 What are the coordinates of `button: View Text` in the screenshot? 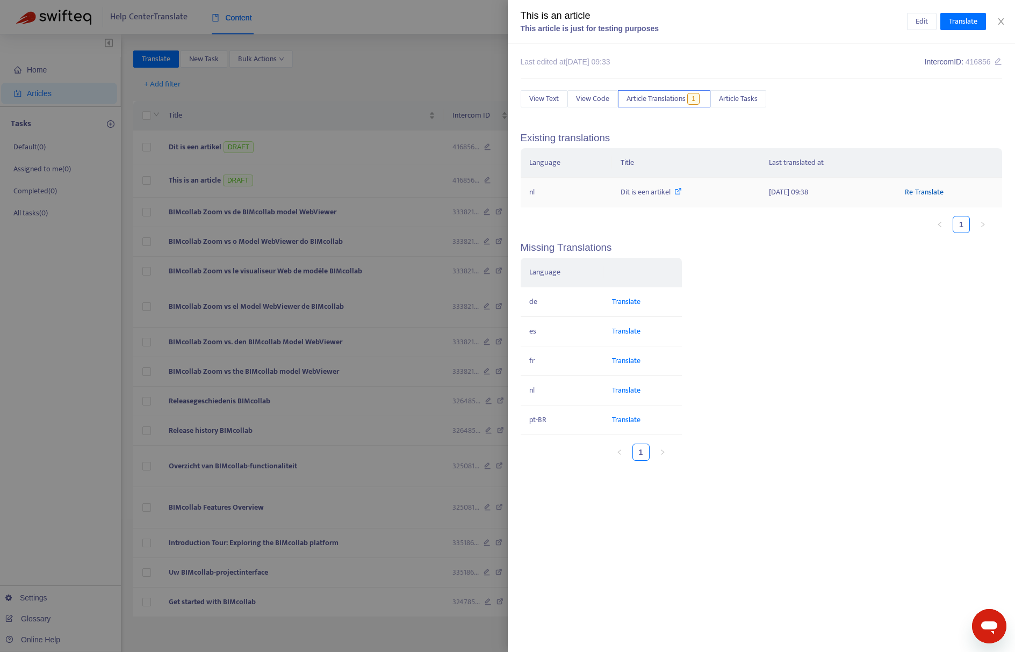 It's located at (544, 99).